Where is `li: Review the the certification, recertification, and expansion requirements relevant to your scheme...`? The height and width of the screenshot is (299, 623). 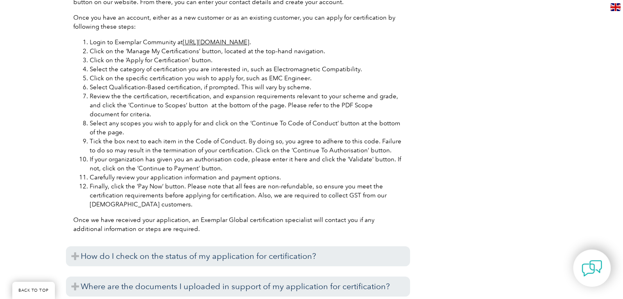
li: Review the the certification, recertification, and expansion requirements relevant to your scheme... is located at coordinates (246, 105).